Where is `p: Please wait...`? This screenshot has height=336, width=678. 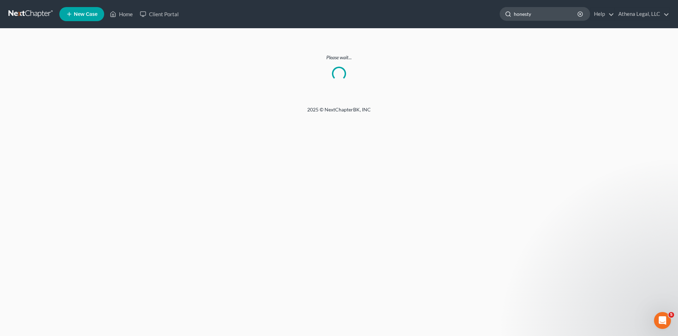 p: Please wait... is located at coordinates (339, 58).